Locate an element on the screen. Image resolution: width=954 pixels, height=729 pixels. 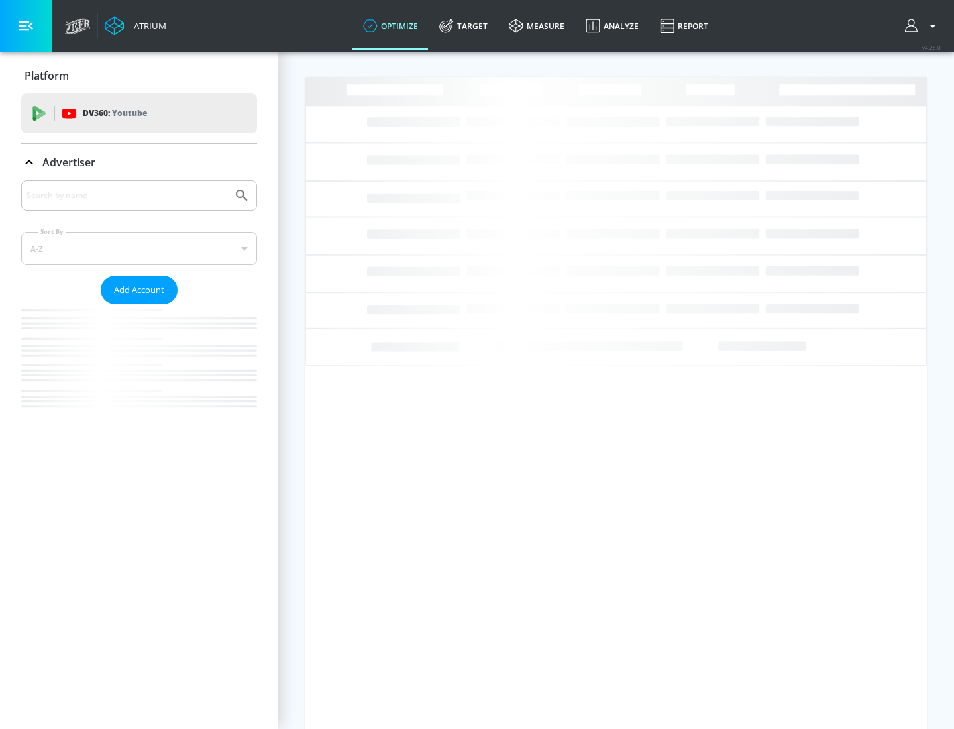
a: Target is located at coordinates (463, 26).